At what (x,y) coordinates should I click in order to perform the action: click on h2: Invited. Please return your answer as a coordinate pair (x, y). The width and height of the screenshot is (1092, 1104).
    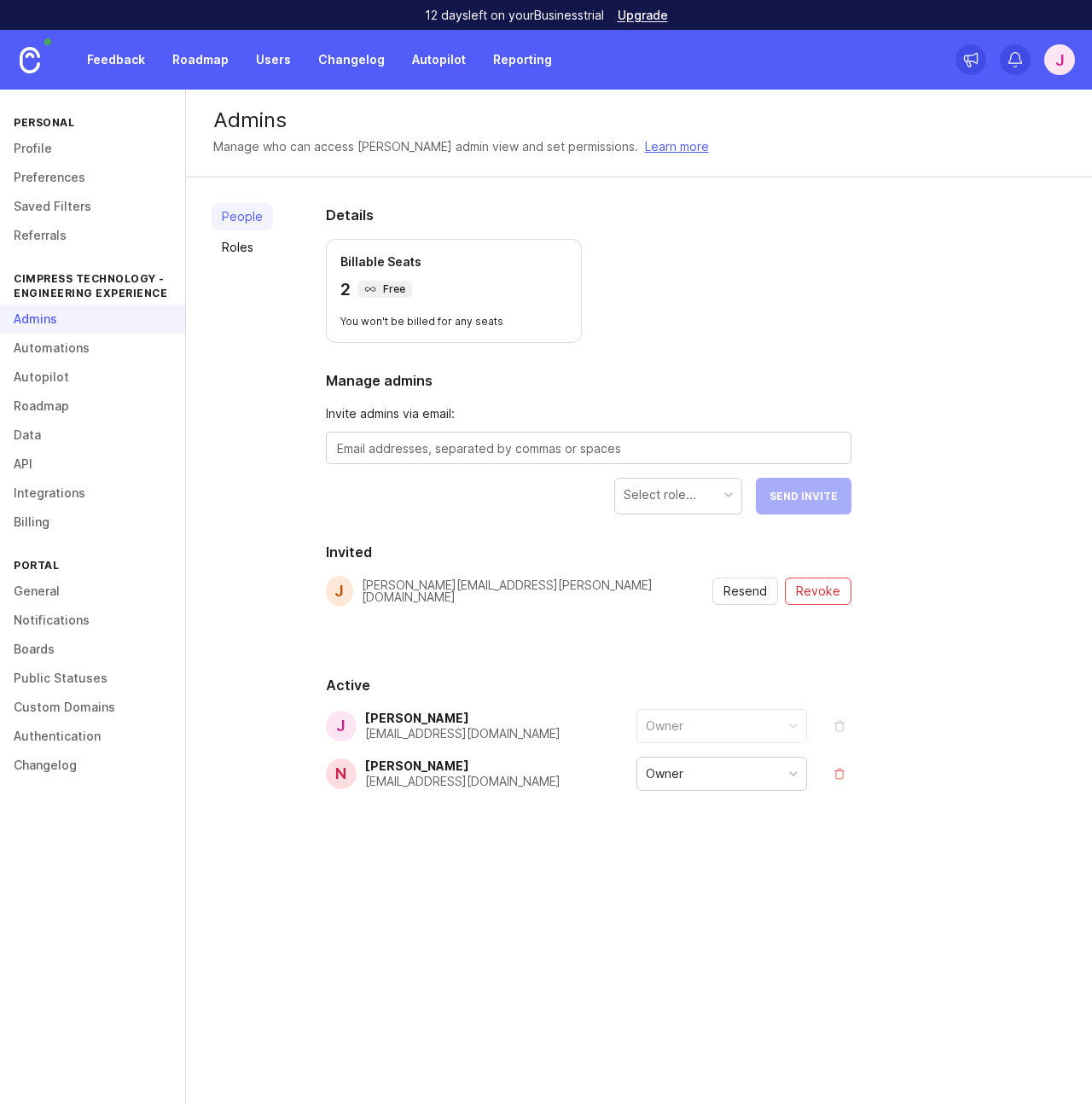
    Looking at the image, I should click on (588, 552).